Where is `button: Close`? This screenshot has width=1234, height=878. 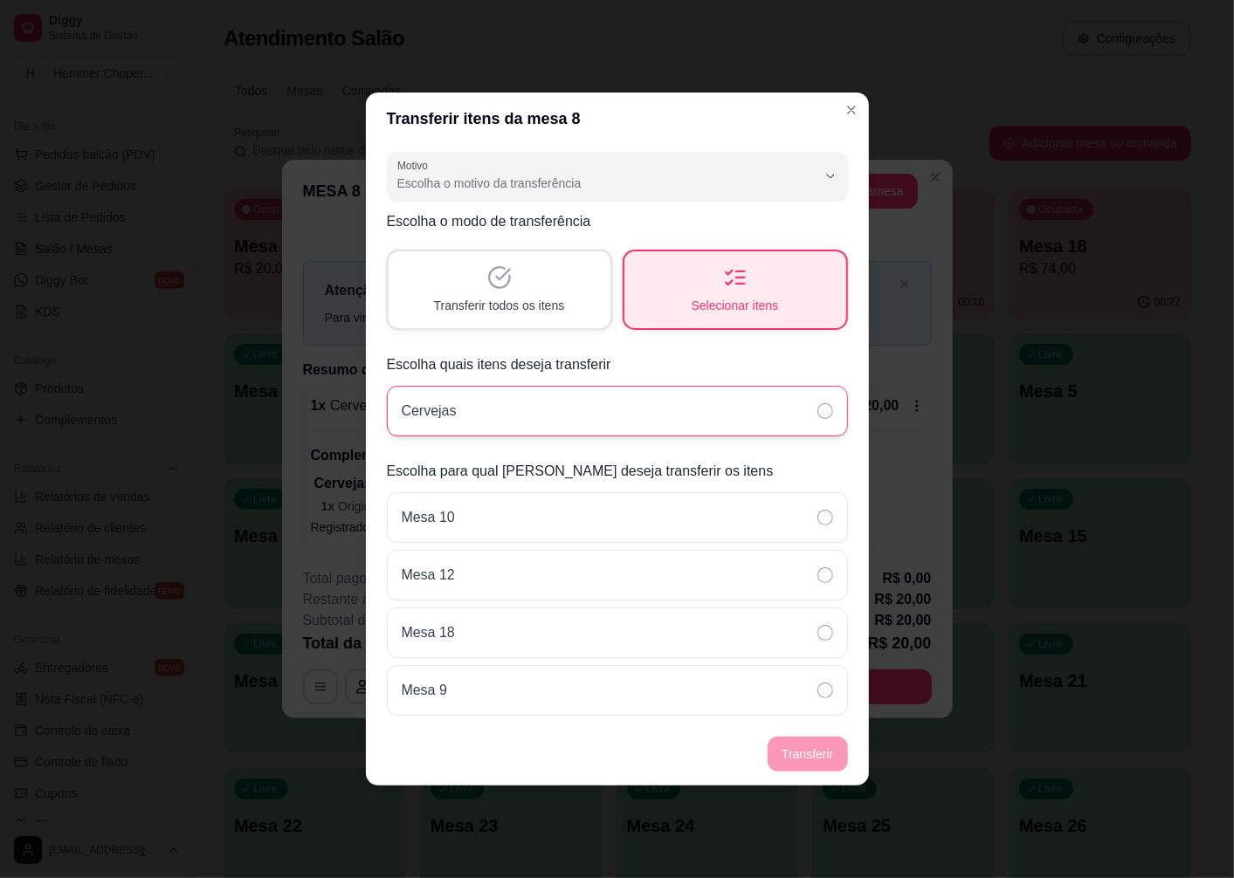 button: Close is located at coordinates (851, 110).